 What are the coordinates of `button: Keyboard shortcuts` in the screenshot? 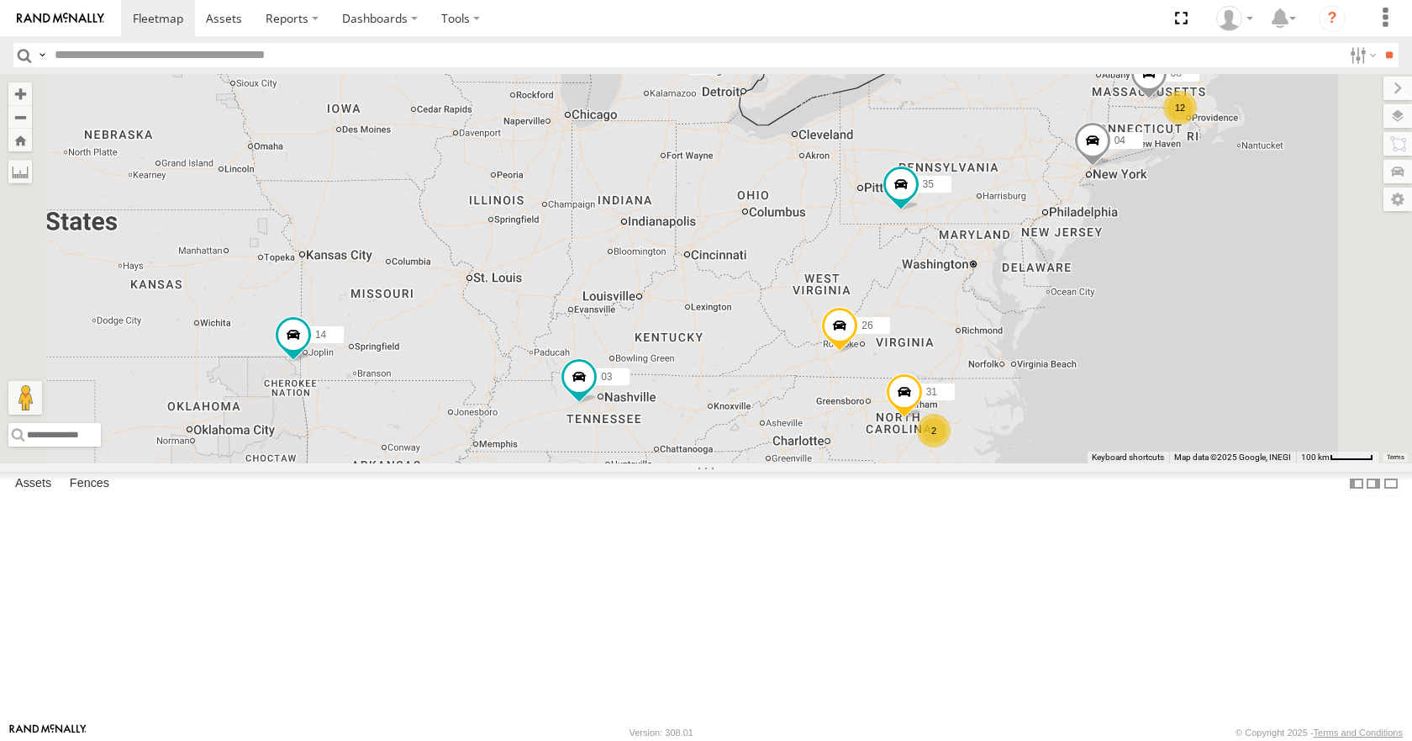 It's located at (1128, 457).